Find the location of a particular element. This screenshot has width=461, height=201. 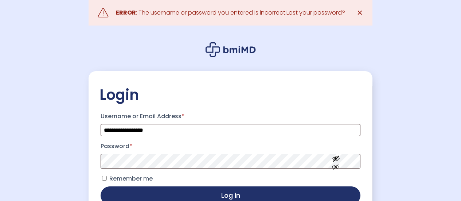

button: Show password is located at coordinates (336, 161).